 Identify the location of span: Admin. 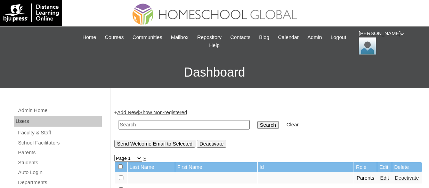
(314, 37).